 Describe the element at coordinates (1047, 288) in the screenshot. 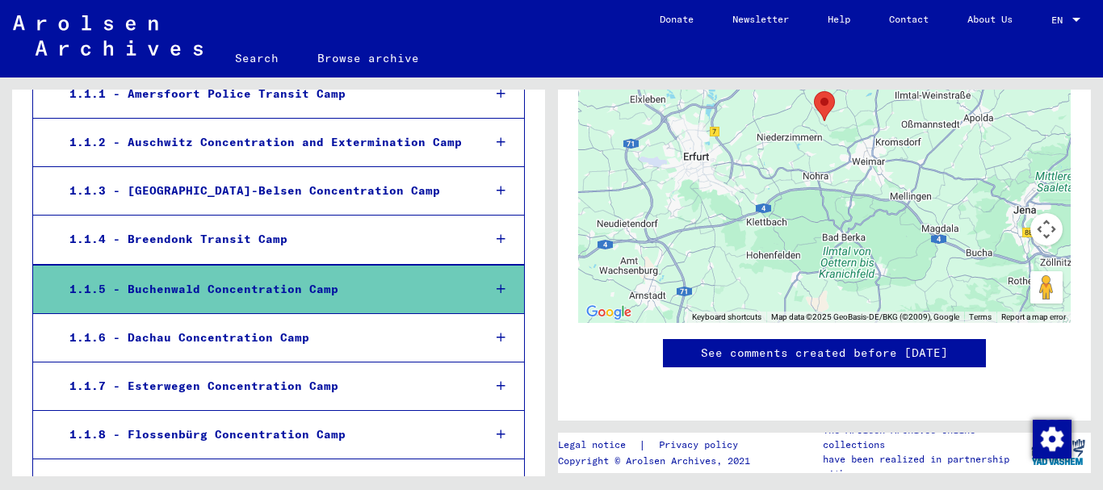

I see `button: Drag Pegman onto the map to open Street View` at that location.